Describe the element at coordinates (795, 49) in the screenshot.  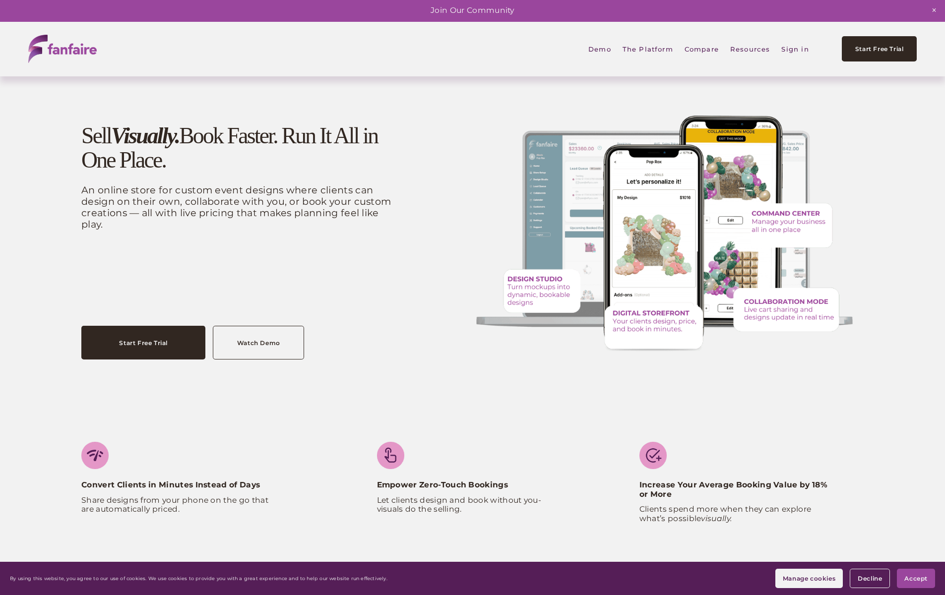
I see `a: Sign in` at that location.